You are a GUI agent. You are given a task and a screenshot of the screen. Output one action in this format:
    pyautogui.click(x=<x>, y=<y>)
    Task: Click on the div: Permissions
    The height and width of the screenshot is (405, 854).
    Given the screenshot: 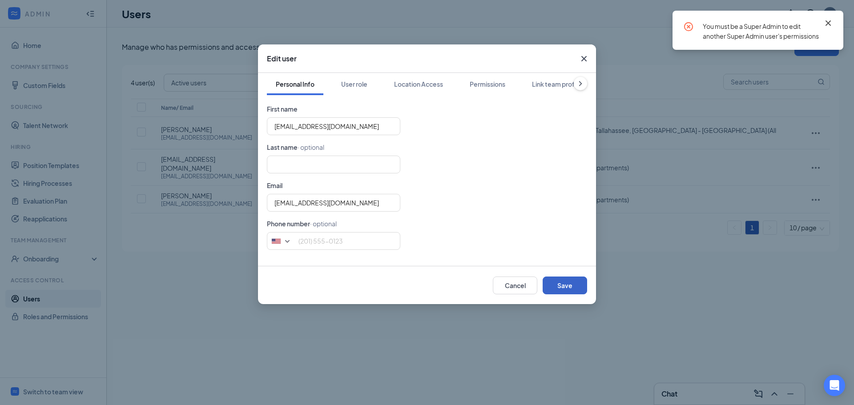 What is the action you would take?
    pyautogui.click(x=488, y=84)
    